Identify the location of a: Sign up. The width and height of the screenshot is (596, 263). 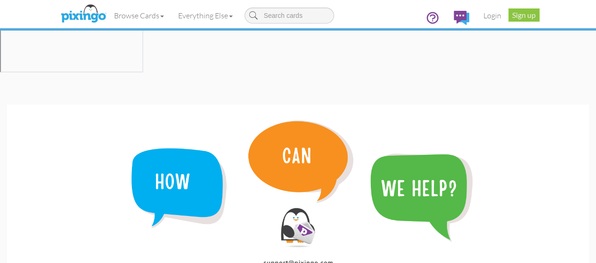
(524, 15).